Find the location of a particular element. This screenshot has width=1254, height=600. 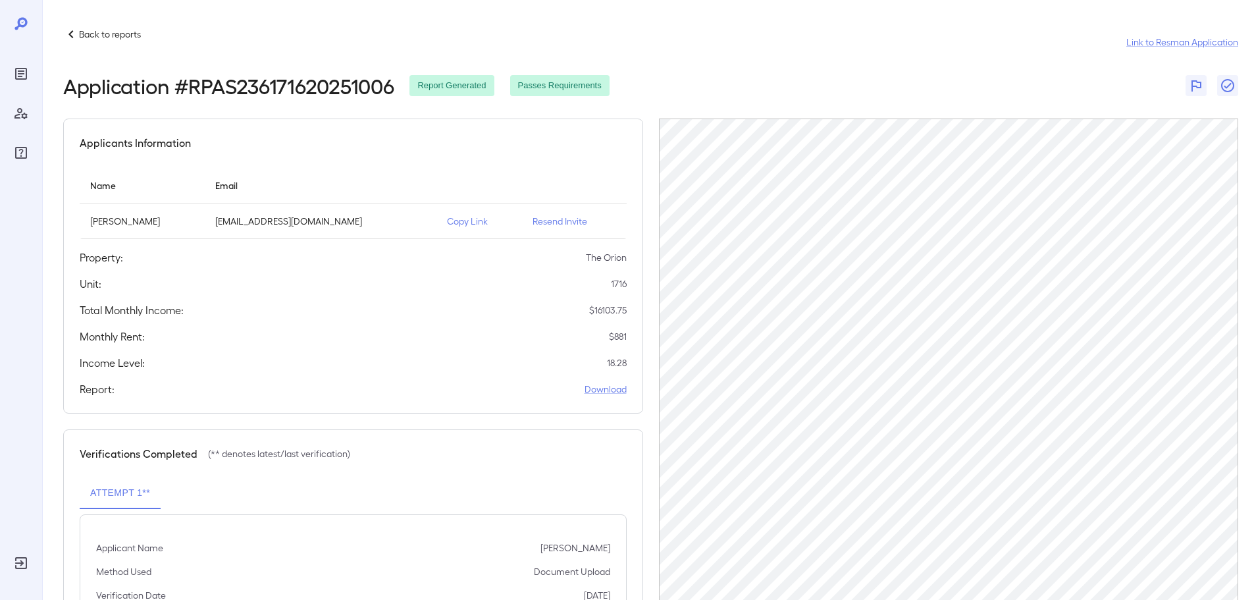

p: 18.28 is located at coordinates (617, 363).